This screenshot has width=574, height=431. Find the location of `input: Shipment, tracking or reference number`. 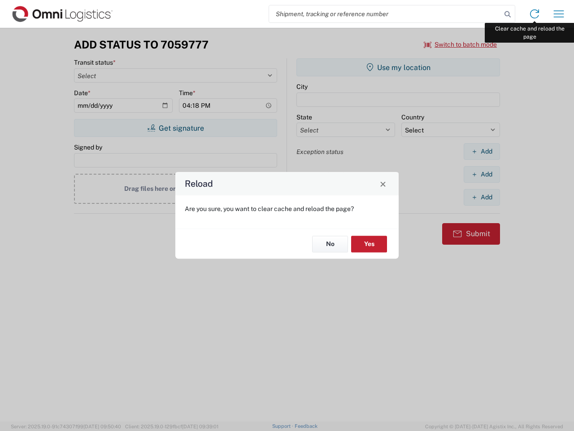

input: Shipment, tracking or reference number is located at coordinates (385, 14).